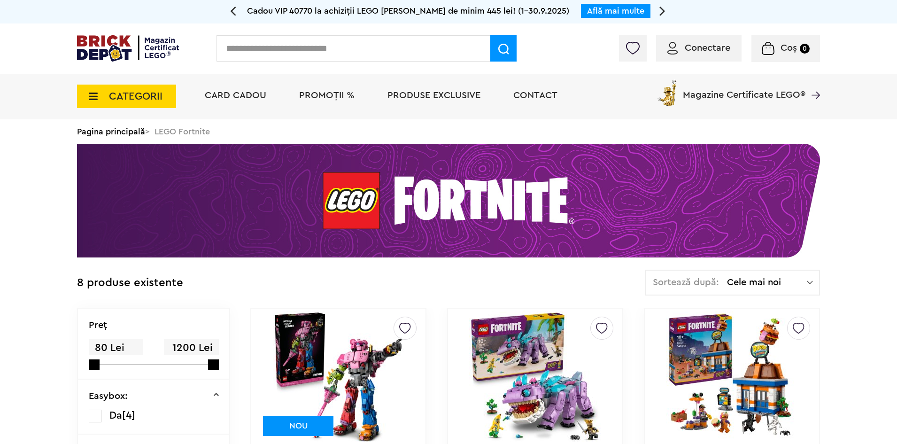 This screenshot has width=897, height=444. I want to click on span: Sortează după:, so click(686, 282).